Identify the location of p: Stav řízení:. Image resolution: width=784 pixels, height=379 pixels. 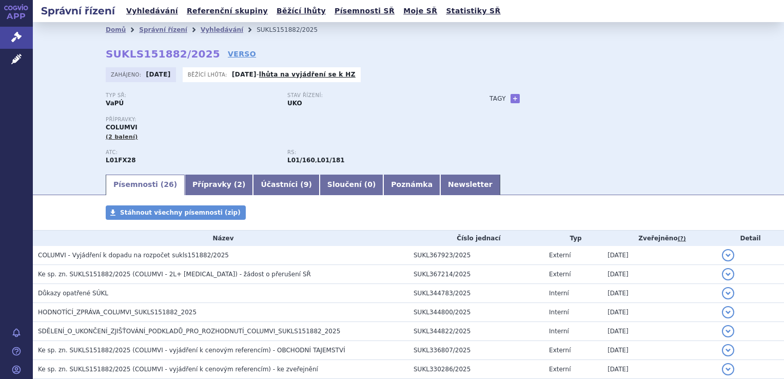
(373, 95).